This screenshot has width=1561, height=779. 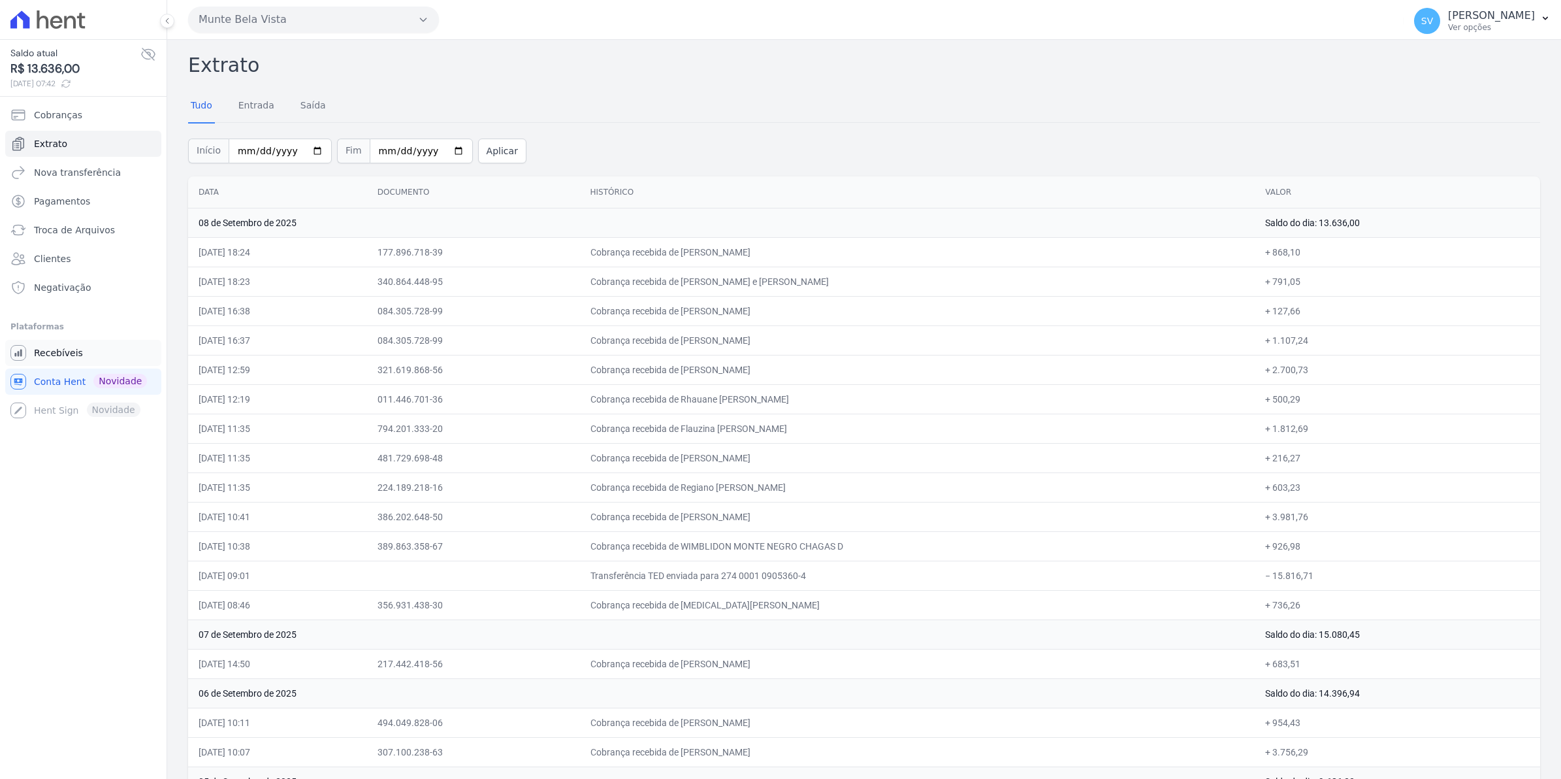 What do you see at coordinates (83, 230) in the screenshot?
I see `a: Troca de Arquivos` at bounding box center [83, 230].